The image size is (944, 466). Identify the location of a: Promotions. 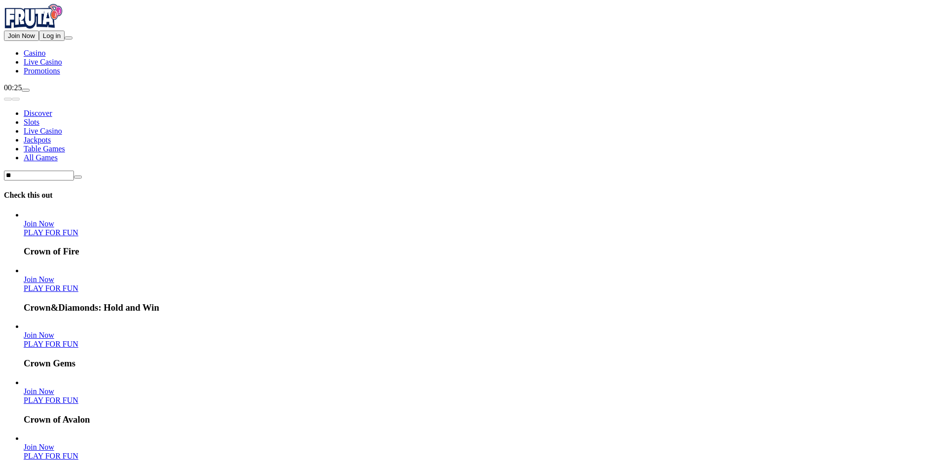
(42, 70).